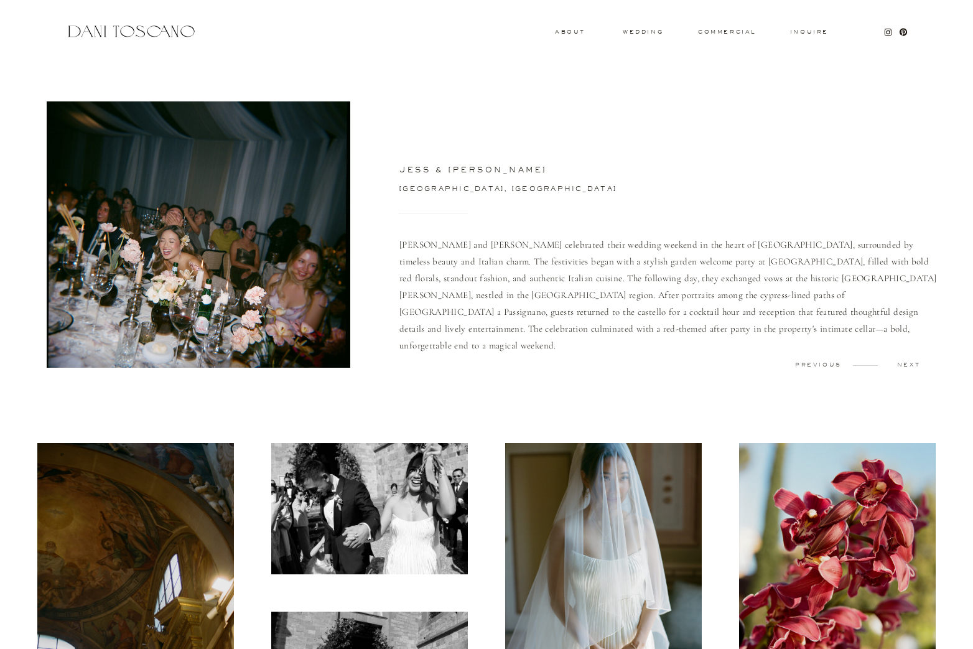 The height and width of the screenshot is (649, 973). What do you see at coordinates (726, 32) in the screenshot?
I see `a: commercial` at bounding box center [726, 32].